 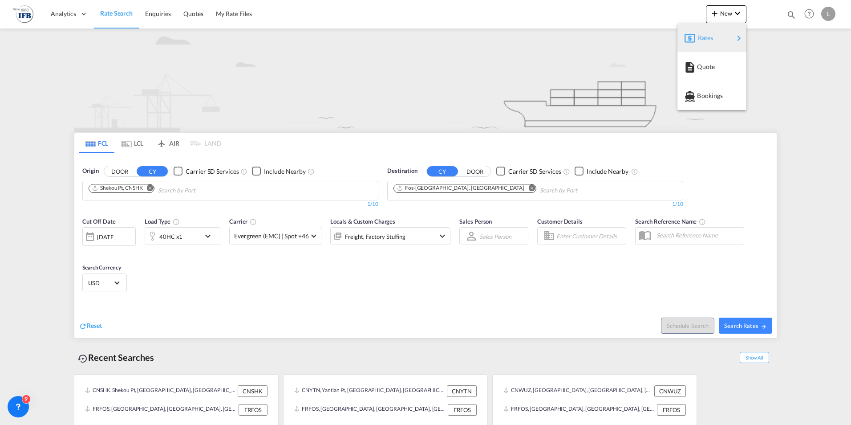 I want to click on span: Bookings, so click(x=702, y=96).